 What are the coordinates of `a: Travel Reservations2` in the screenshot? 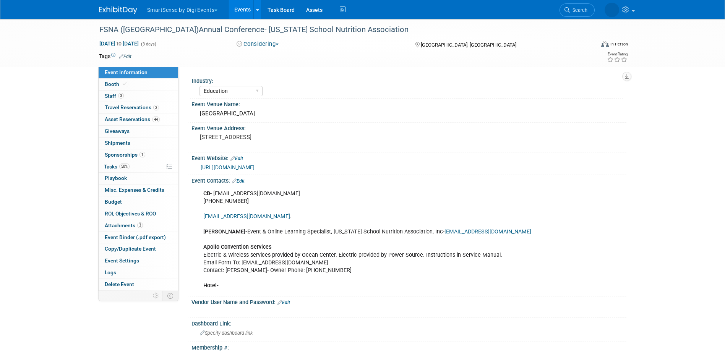 It's located at (138, 108).